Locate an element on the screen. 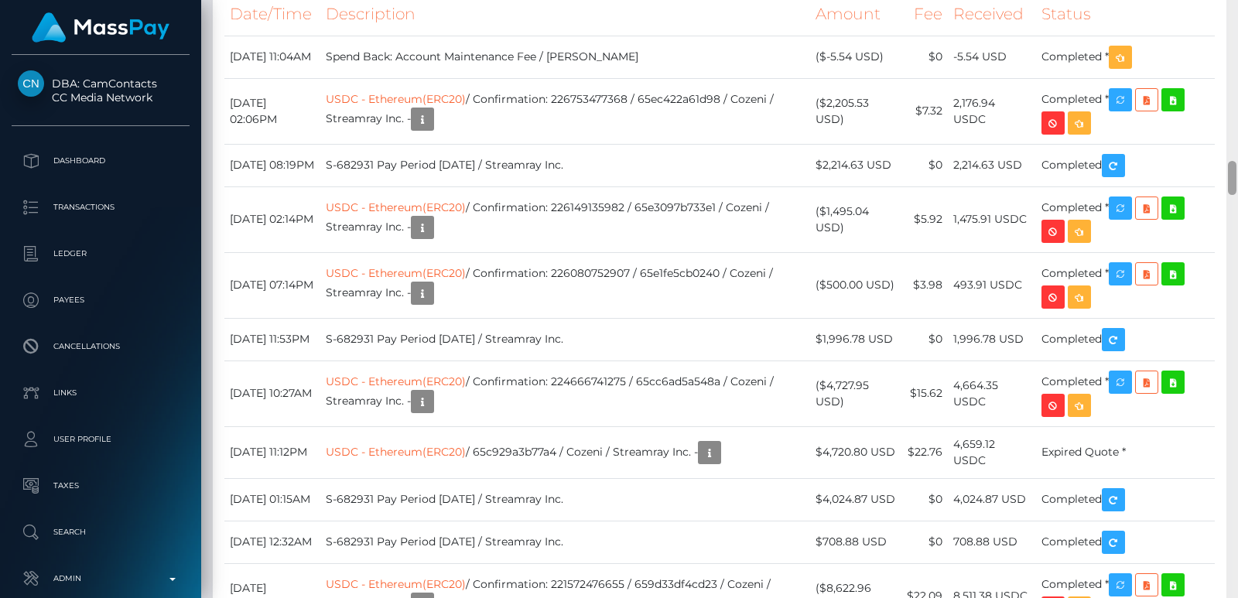  td: $708.88 USD is located at coordinates (856, 542).